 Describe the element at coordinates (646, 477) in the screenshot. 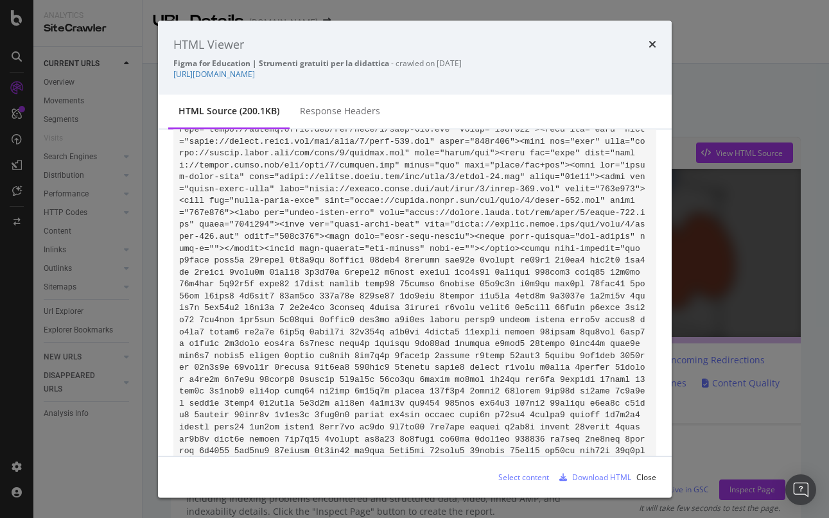

I see `div: Close` at that location.